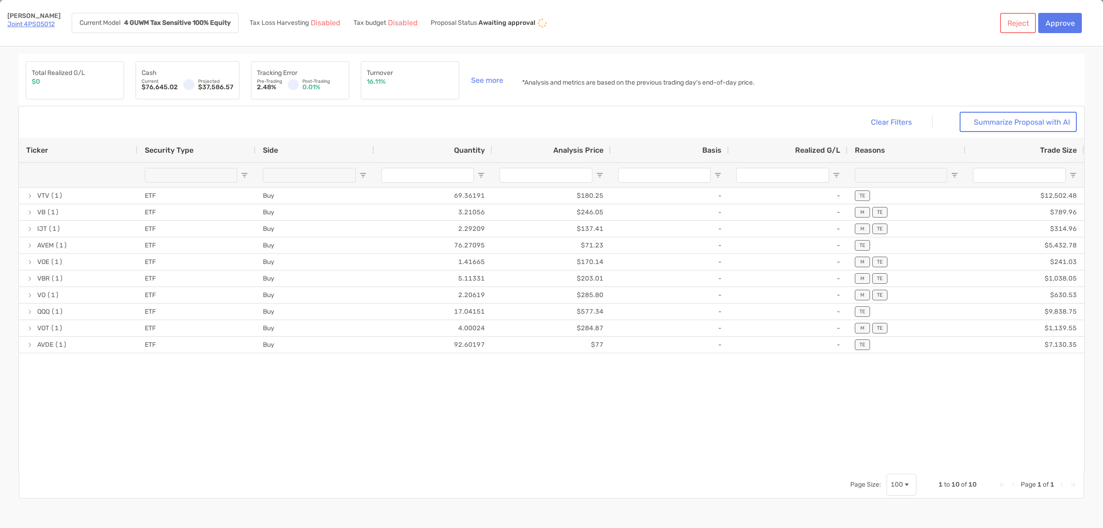  Describe the element at coordinates (578, 150) in the screenshot. I see `span: Analysis Price` at that location.